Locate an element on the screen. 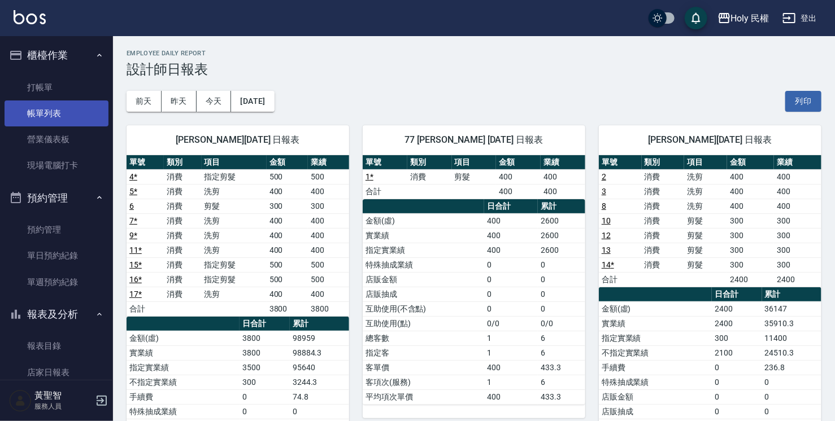 The width and height of the screenshot is (835, 421). td: 實業績 is located at coordinates (423, 236).